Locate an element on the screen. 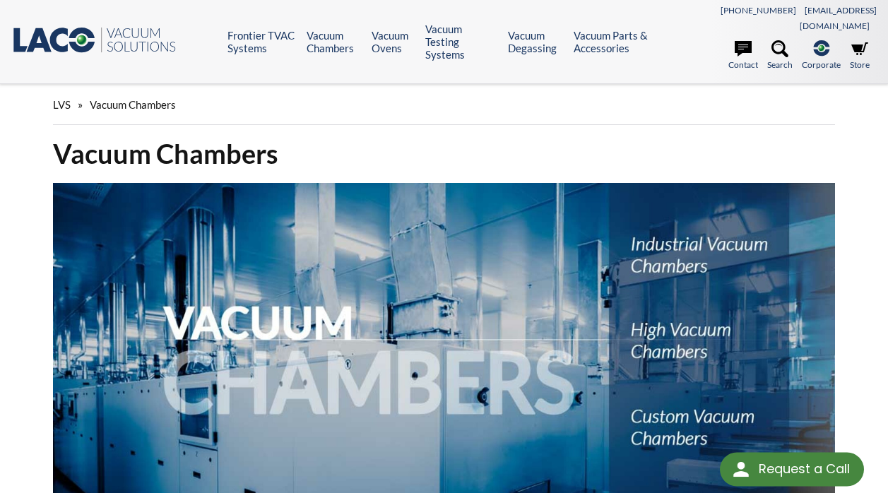  span: LVS is located at coordinates (61, 105).